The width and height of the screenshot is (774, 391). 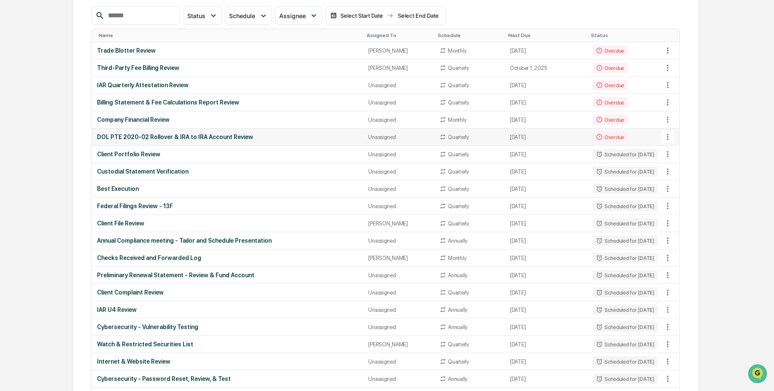 What do you see at coordinates (227, 275) in the screenshot?
I see `div: Preliminary Renewal Statement - Review & Fund Account` at bounding box center [227, 275].